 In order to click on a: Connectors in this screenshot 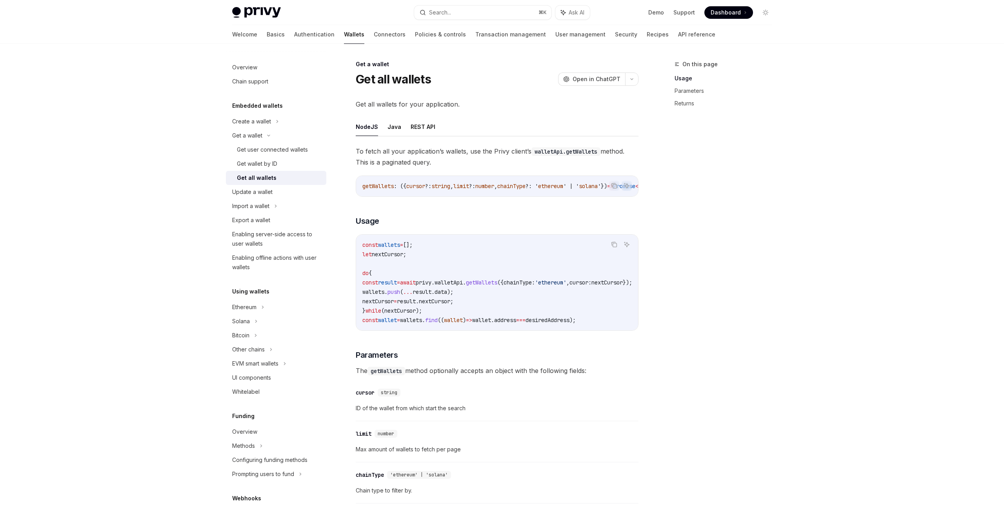, I will do `click(389, 35)`.